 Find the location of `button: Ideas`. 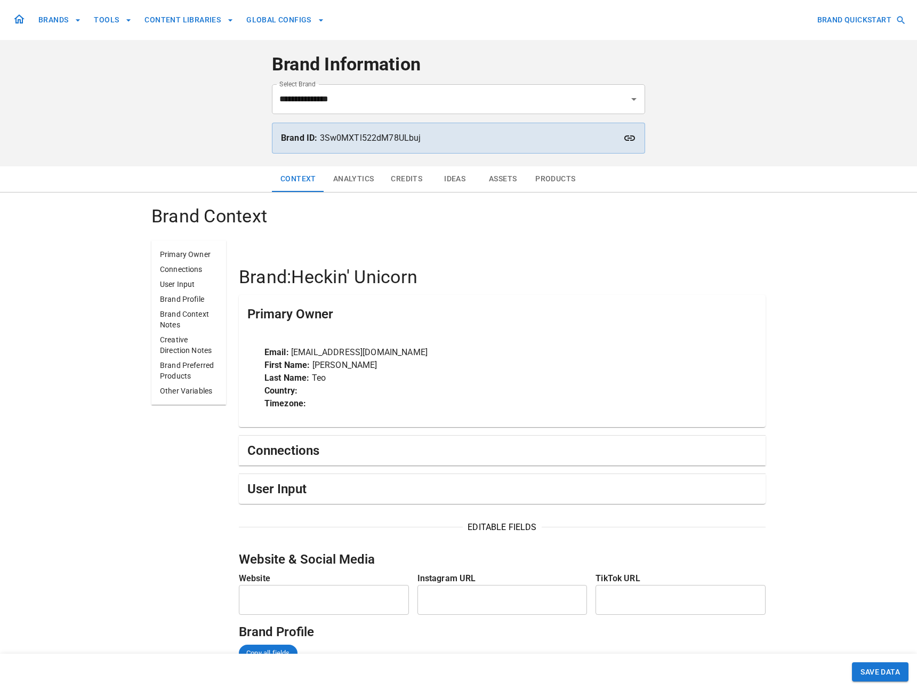

button: Ideas is located at coordinates (455, 179).